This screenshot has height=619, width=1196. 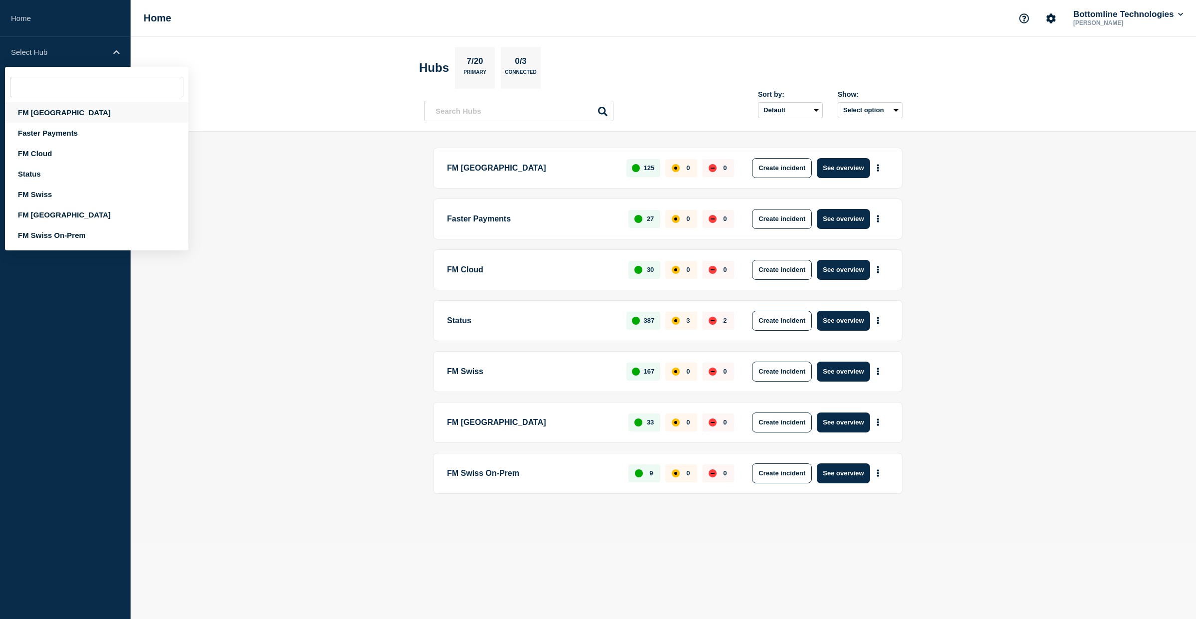 I want to click on p: 33, so click(x=650, y=422).